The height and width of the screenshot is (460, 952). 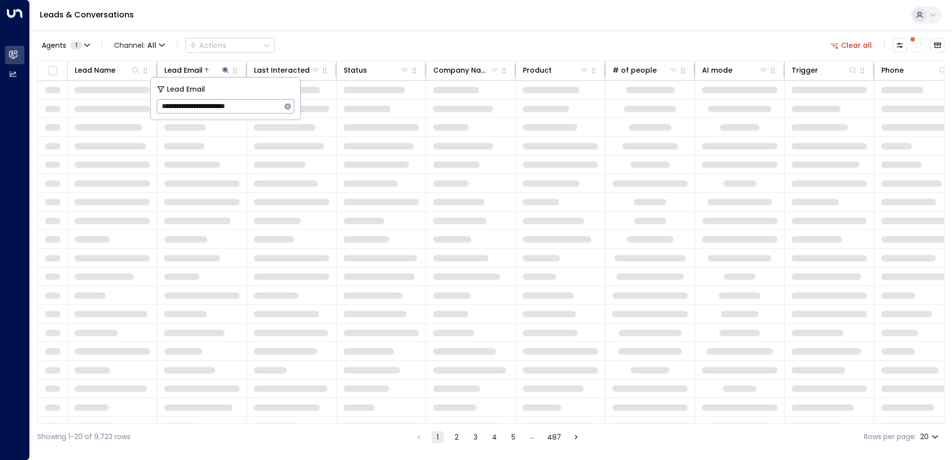 What do you see at coordinates (918, 45) in the screenshot?
I see `span: There are new threads available. Refresh the grid to view the latest updates.` at bounding box center [918, 45].